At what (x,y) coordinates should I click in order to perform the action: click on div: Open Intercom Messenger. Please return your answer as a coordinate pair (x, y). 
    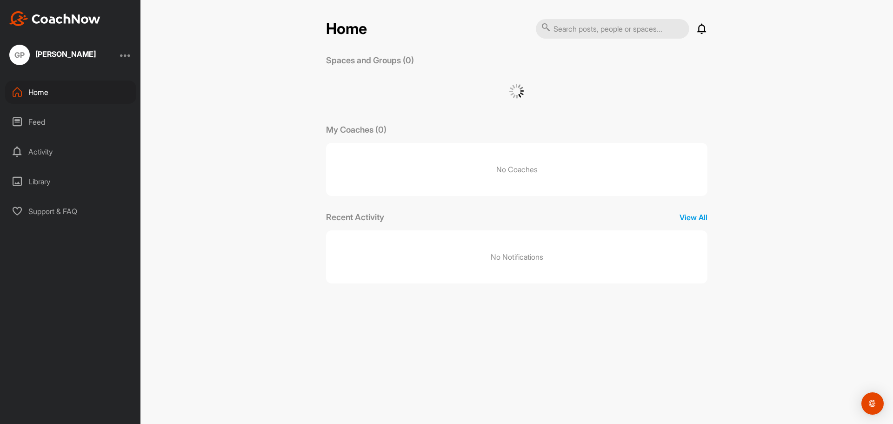
    Looking at the image, I should click on (873, 403).